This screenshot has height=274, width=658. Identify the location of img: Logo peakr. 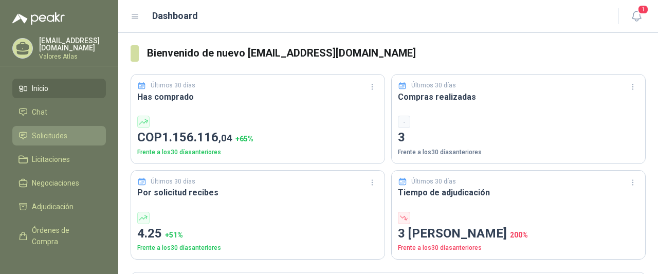
(39, 18).